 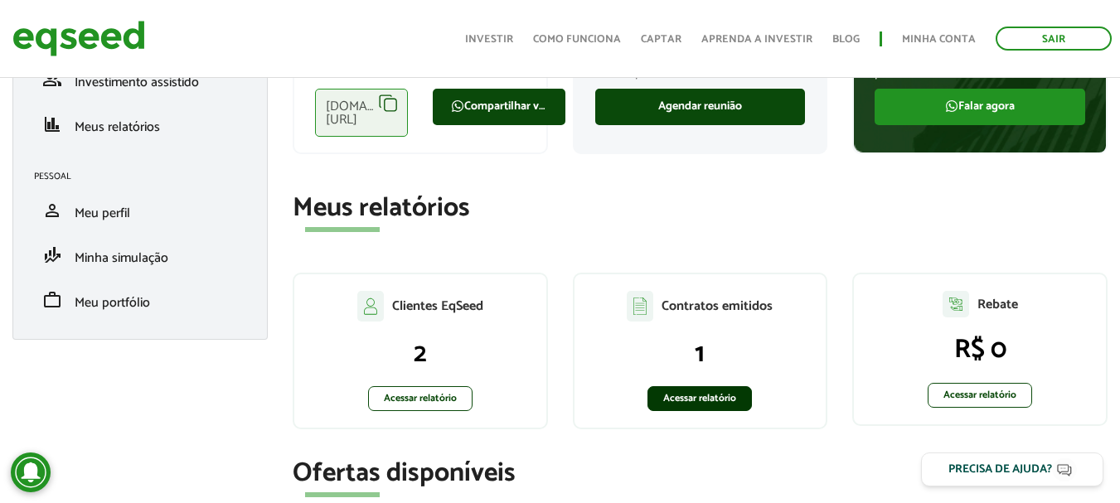 What do you see at coordinates (700, 208) in the screenshot?
I see `h2: Meus relatórios` at bounding box center [700, 208].